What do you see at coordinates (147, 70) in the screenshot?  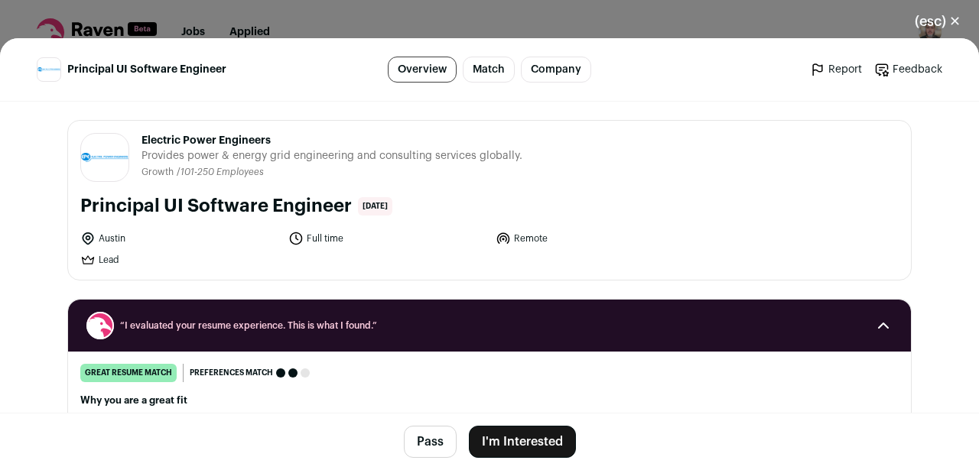 I see `span: Principal UI Software Engineer` at bounding box center [147, 70].